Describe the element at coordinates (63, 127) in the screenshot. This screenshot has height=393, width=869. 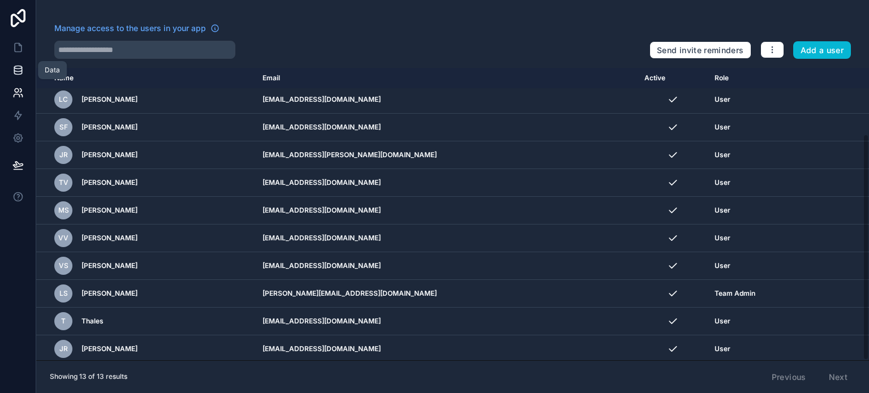
I see `span: SF` at that location.